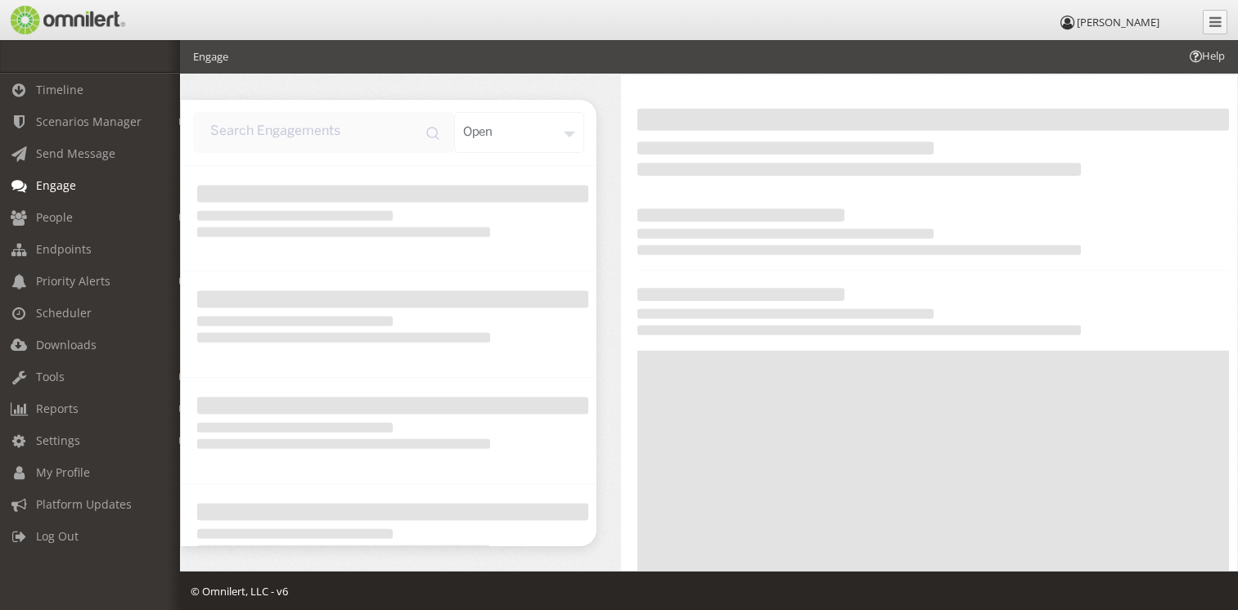  Describe the element at coordinates (64, 249) in the screenshot. I see `span: Endpoints` at that location.